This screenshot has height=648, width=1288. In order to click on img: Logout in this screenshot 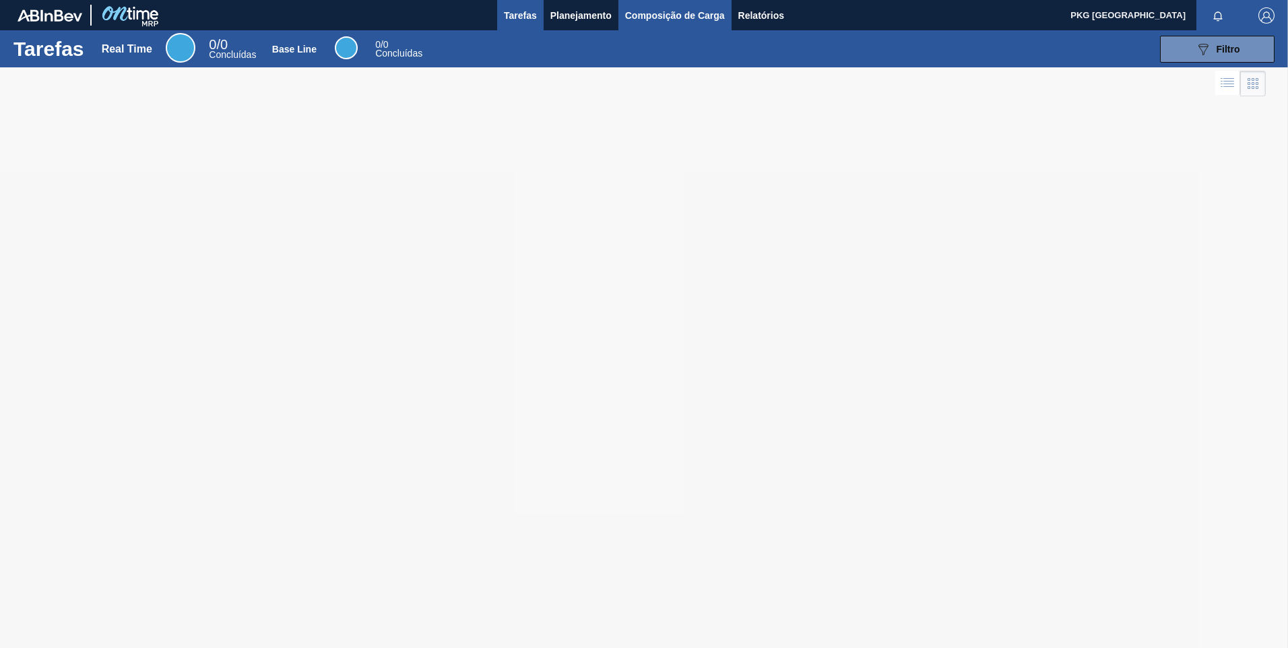, I will do `click(1266, 15)`.